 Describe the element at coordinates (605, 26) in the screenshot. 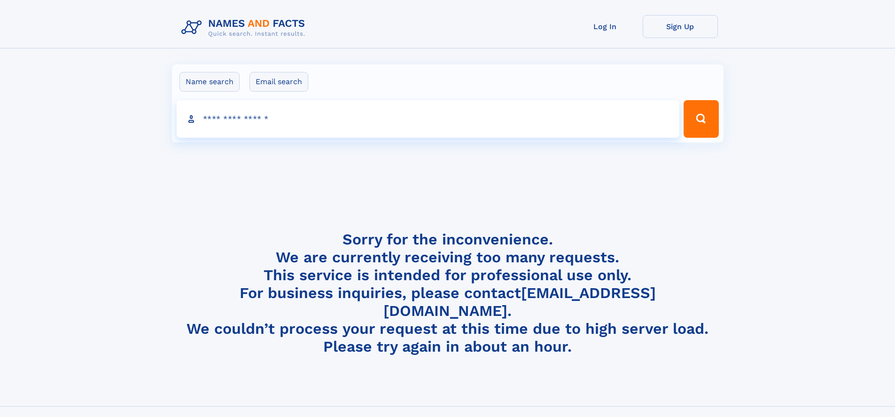

I see `a: Log In` at that location.